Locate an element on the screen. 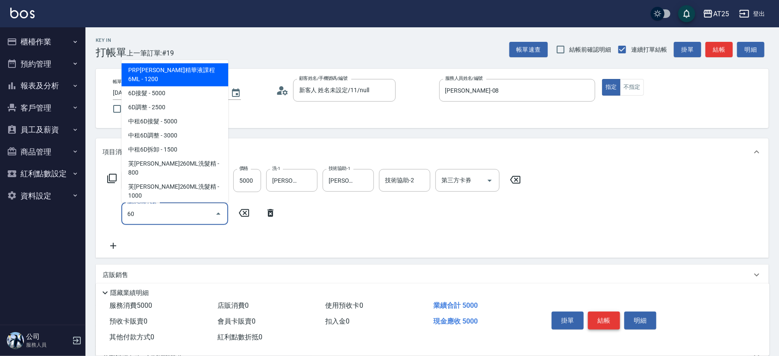 The height and width of the screenshot is (356, 779). span: 上一筆訂單:#19 is located at coordinates (150, 53).